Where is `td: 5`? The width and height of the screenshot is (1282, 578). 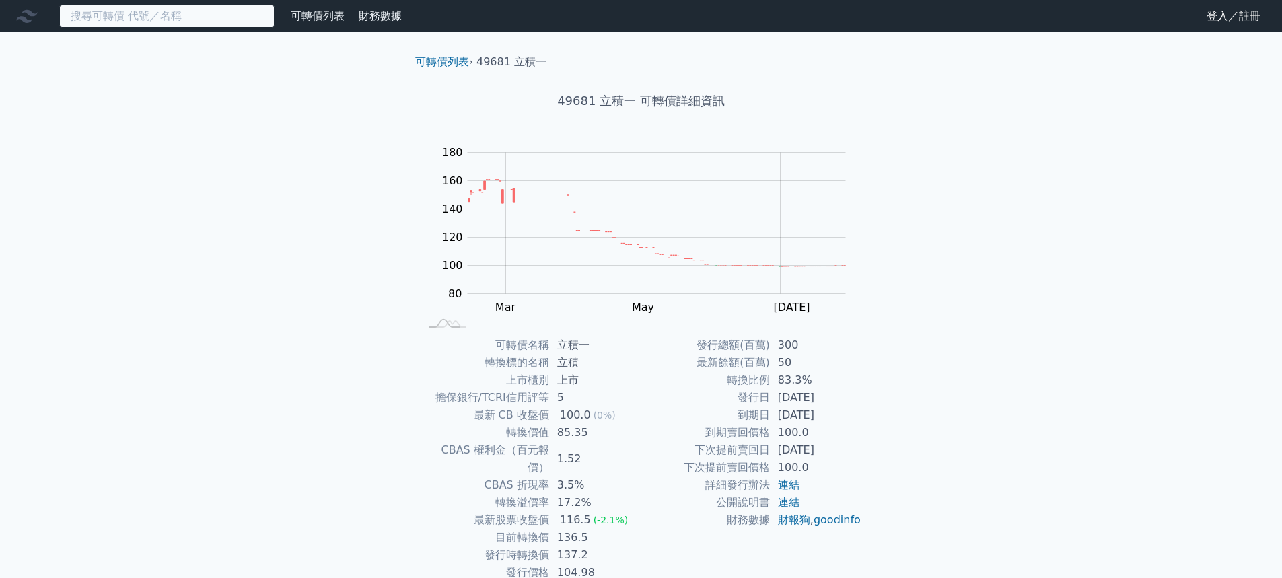
td: 5 is located at coordinates (595, 398).